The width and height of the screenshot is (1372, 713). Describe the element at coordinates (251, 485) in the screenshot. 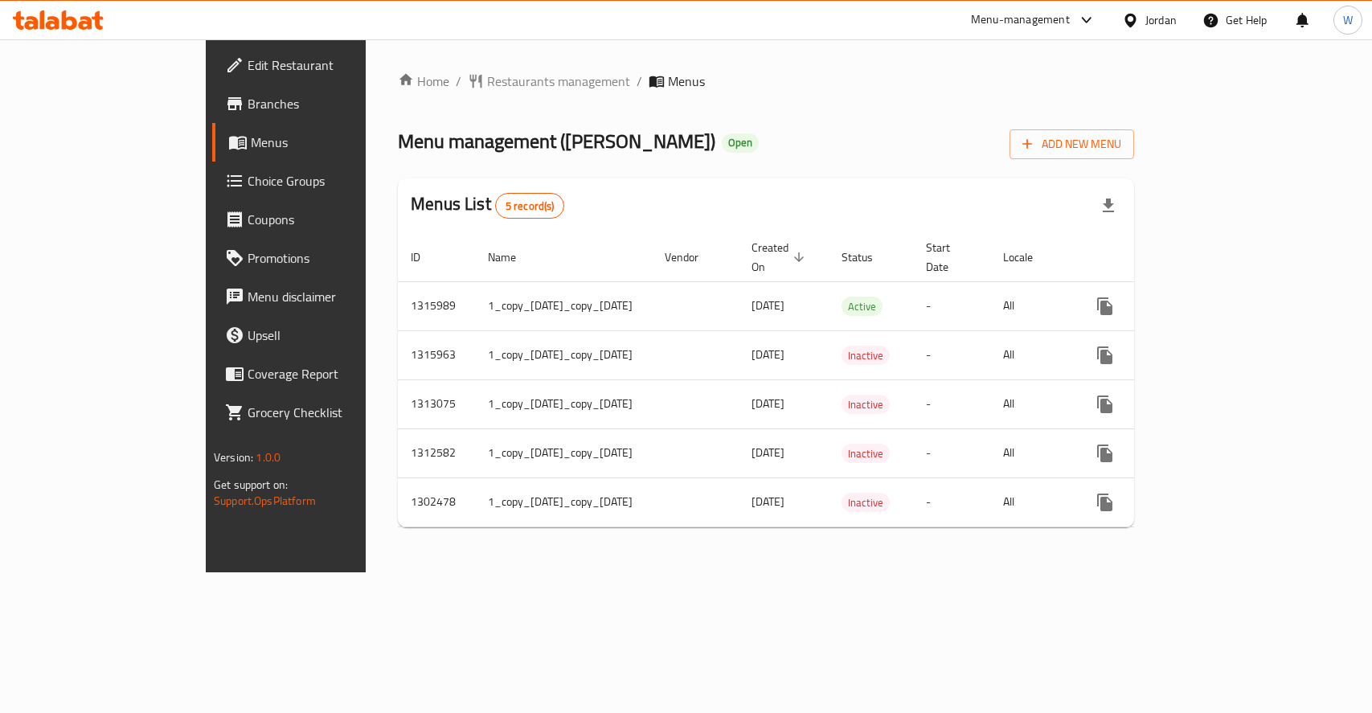

I see `span: Get support on:` at that location.